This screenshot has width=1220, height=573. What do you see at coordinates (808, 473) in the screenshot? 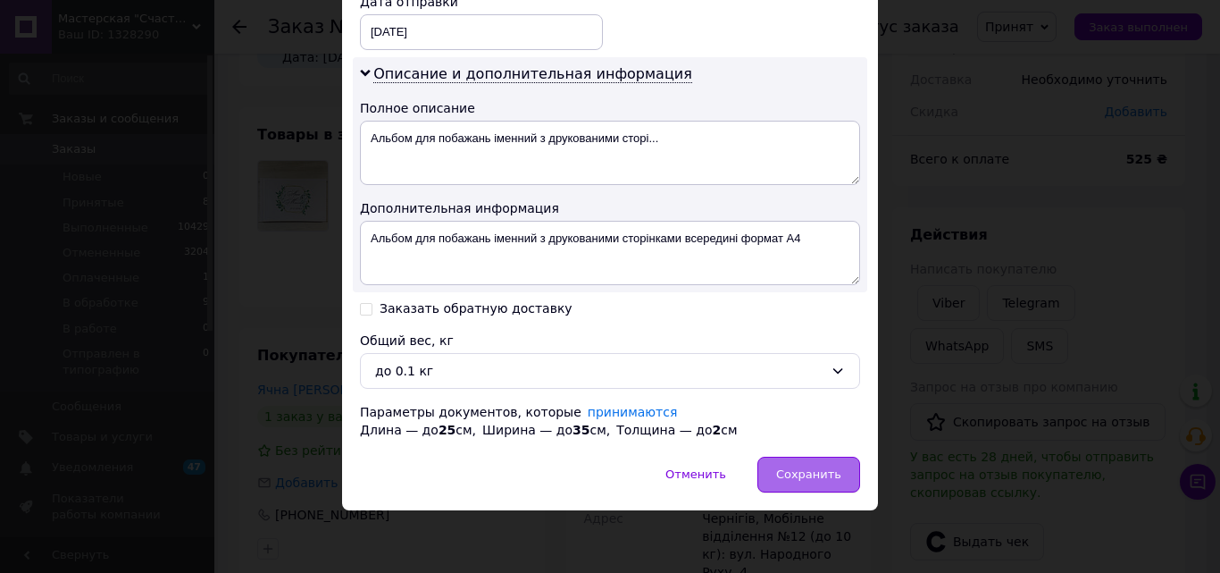
I see `span: Сохранить` at bounding box center [808, 473].